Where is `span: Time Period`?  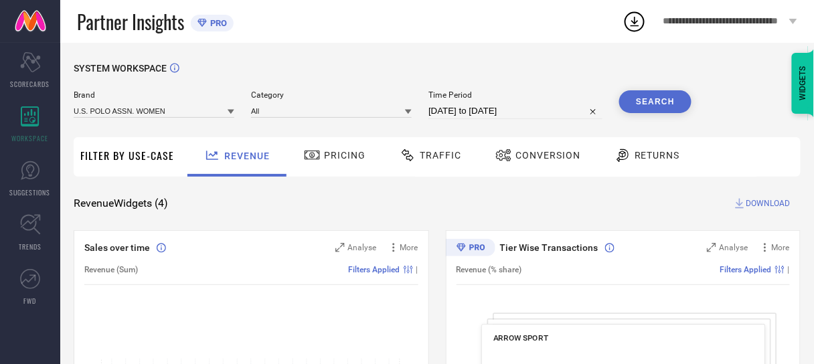 span: Time Period is located at coordinates (516, 95).